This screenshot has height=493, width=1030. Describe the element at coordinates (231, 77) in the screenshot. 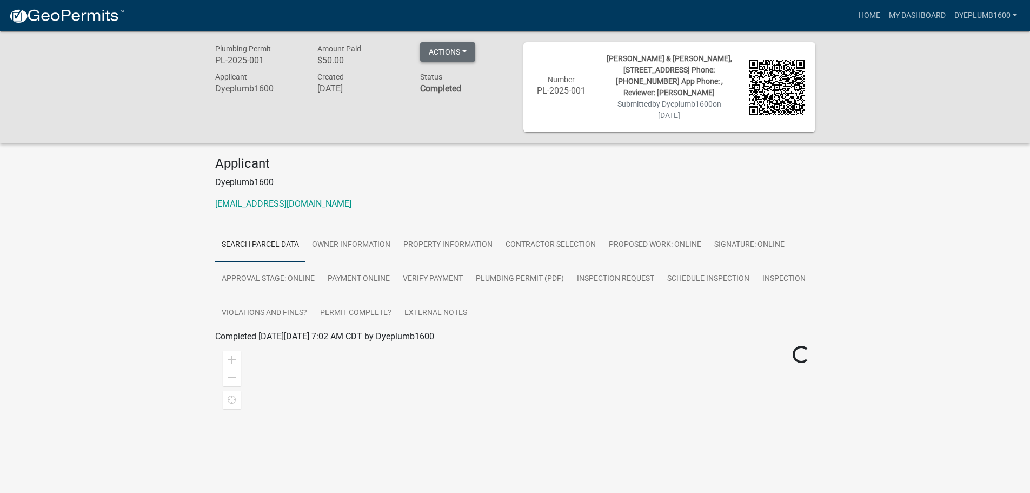

I see `span: Applicant` at that location.